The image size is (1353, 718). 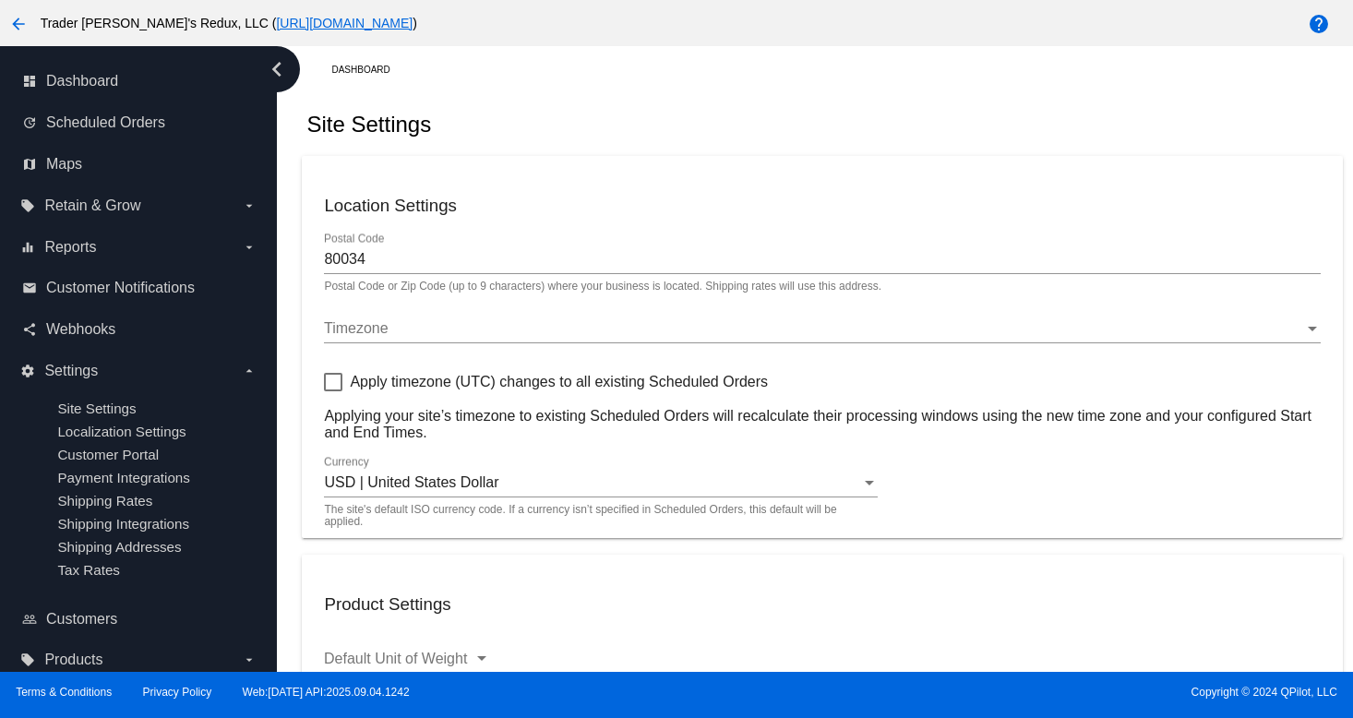 I want to click on mat-select: Default Unit of Weight, so click(x=407, y=659).